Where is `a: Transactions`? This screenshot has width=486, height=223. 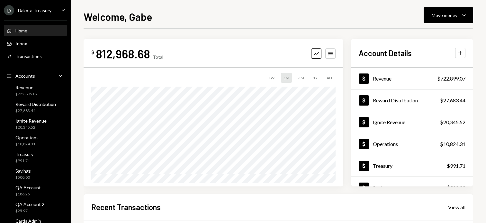
a: Transactions is located at coordinates (35, 56).